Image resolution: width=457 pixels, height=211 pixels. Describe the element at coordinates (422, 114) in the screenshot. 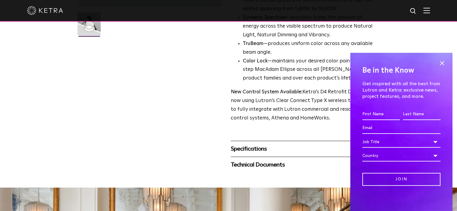

I see `input: Last Name` at that location.